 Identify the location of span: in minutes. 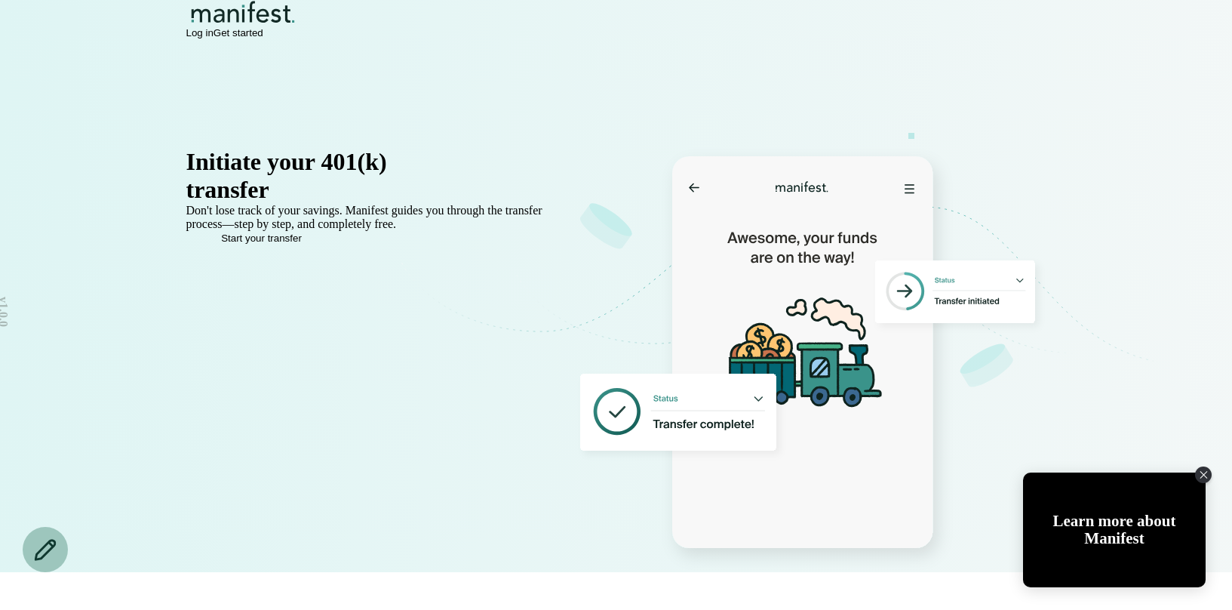
(323, 189).